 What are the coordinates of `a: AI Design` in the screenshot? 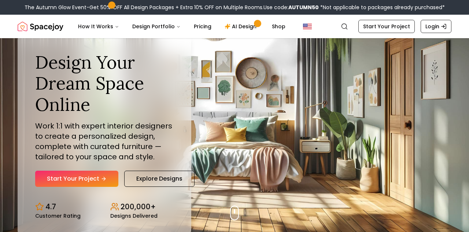 It's located at (242, 26).